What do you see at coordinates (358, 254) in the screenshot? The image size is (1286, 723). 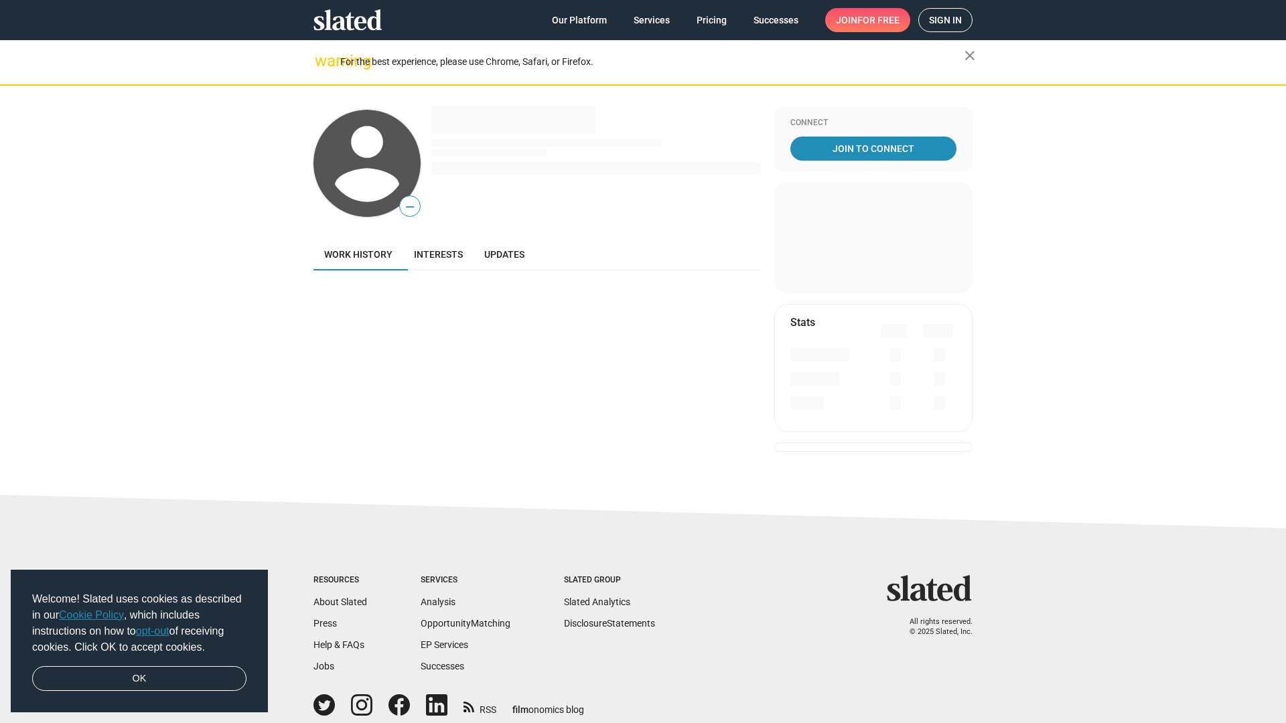 I see `span: Work history` at bounding box center [358, 254].